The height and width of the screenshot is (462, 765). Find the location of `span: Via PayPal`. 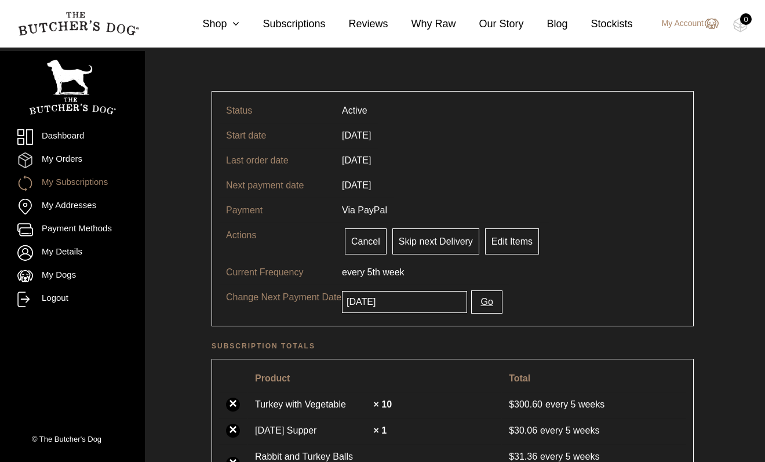

span: Via PayPal is located at coordinates (364, 210).